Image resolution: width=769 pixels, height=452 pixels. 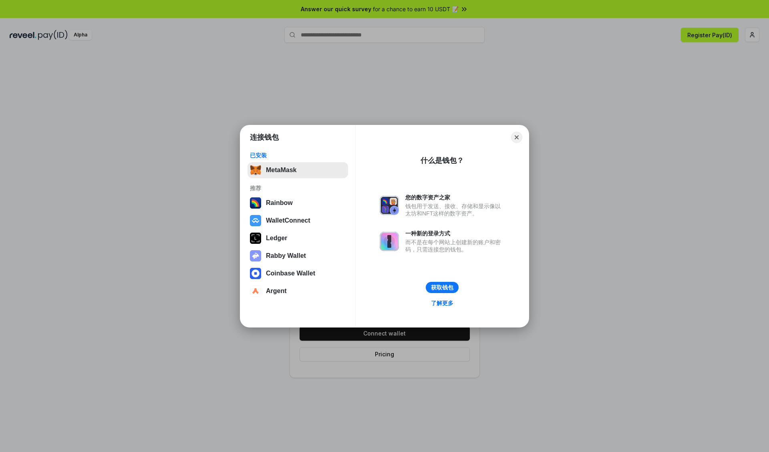 What do you see at coordinates (298, 170) in the screenshot?
I see `button: MetaMask` at bounding box center [298, 170].